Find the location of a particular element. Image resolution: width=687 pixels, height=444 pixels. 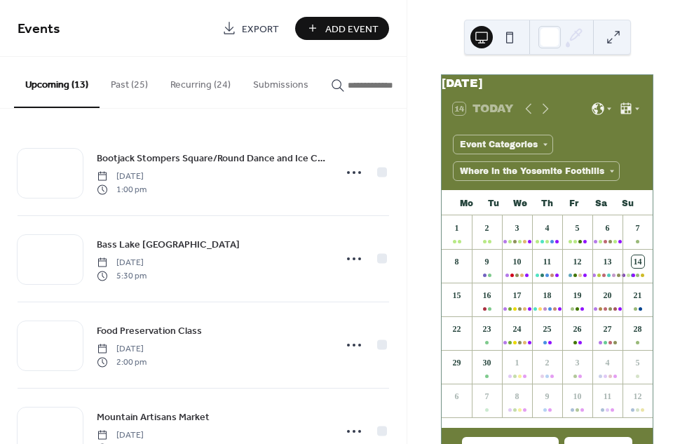

div: 21 is located at coordinates (638, 295).